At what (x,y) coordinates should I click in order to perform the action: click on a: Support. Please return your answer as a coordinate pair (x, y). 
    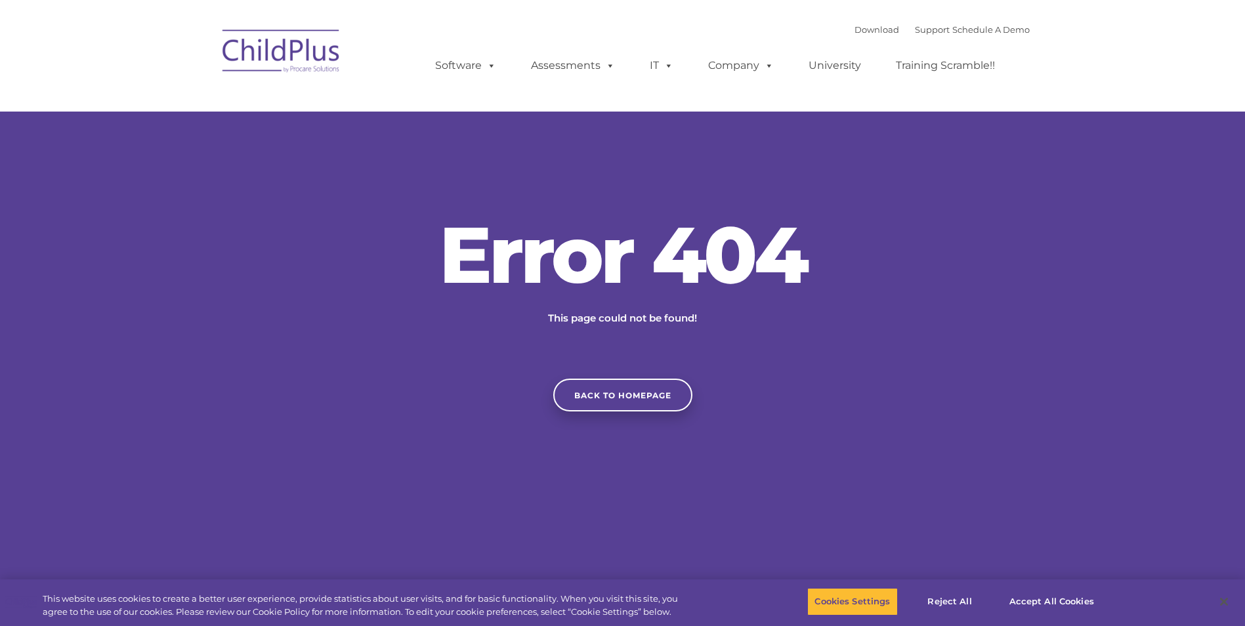
    Looking at the image, I should click on (932, 30).